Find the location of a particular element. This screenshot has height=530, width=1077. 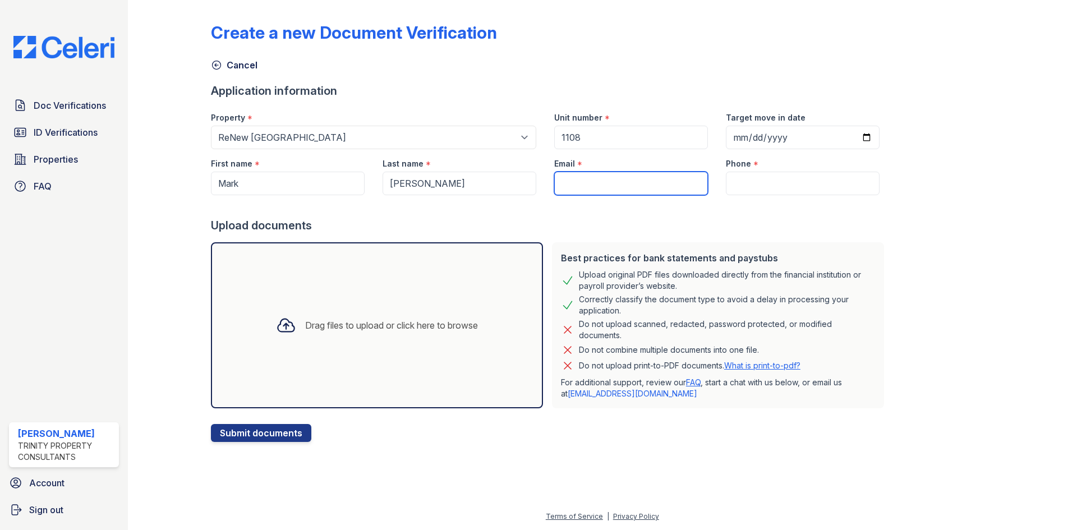

div: Drag files to upload or click here to browse is located at coordinates (391, 325).